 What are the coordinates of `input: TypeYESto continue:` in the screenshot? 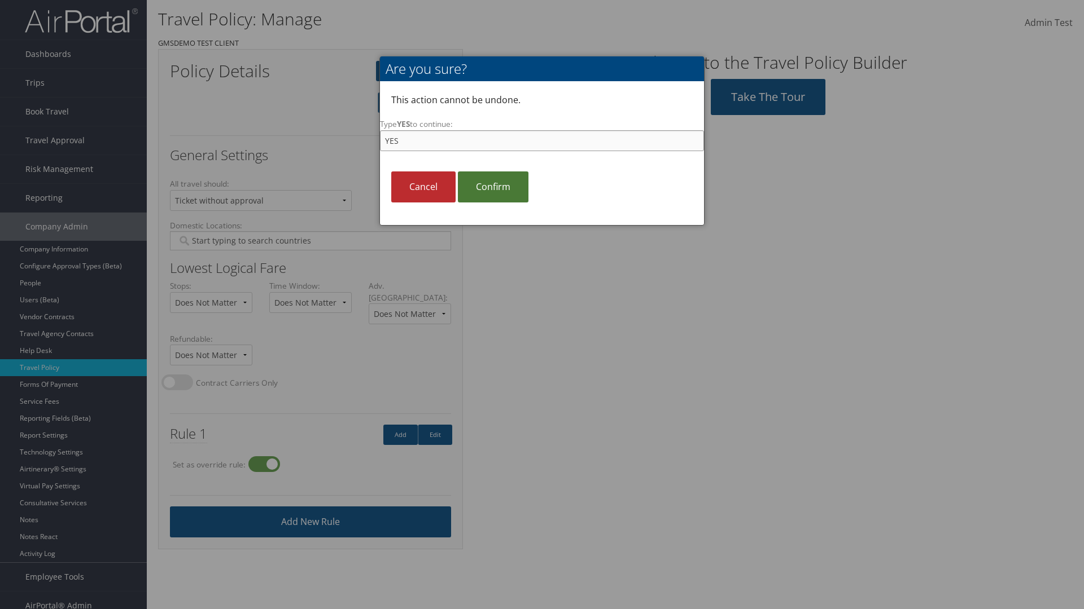 It's located at (542, 141).